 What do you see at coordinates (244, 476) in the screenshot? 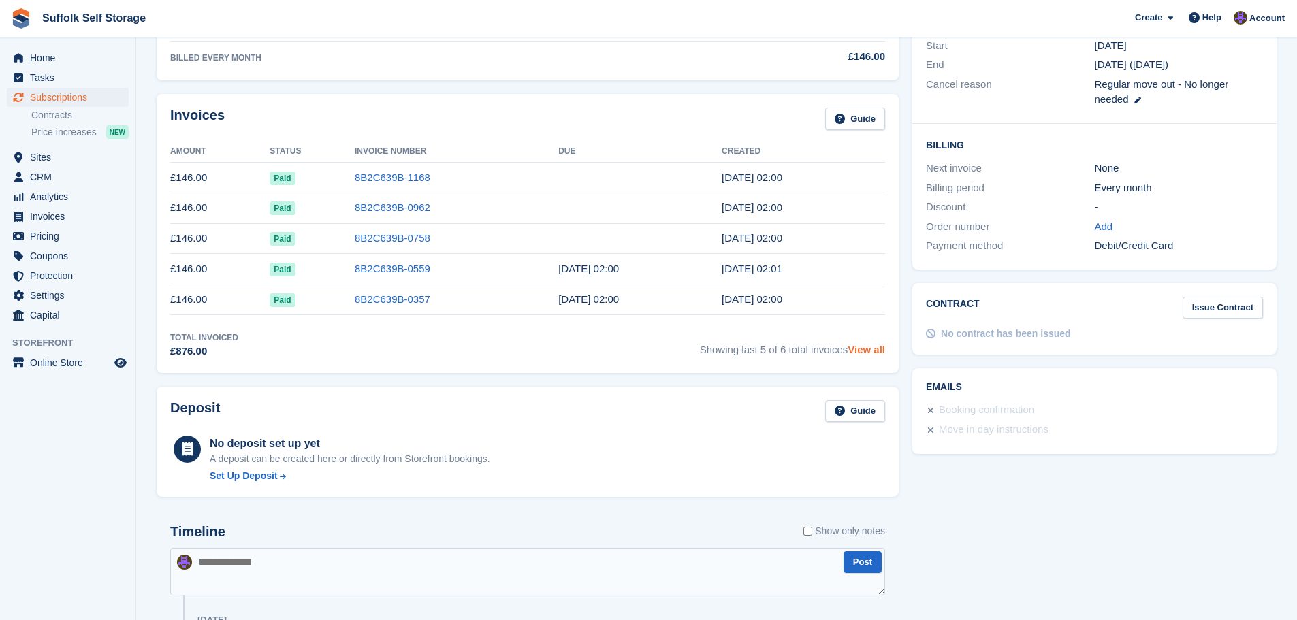
I see `div: Set Up Deposit` at bounding box center [244, 476].